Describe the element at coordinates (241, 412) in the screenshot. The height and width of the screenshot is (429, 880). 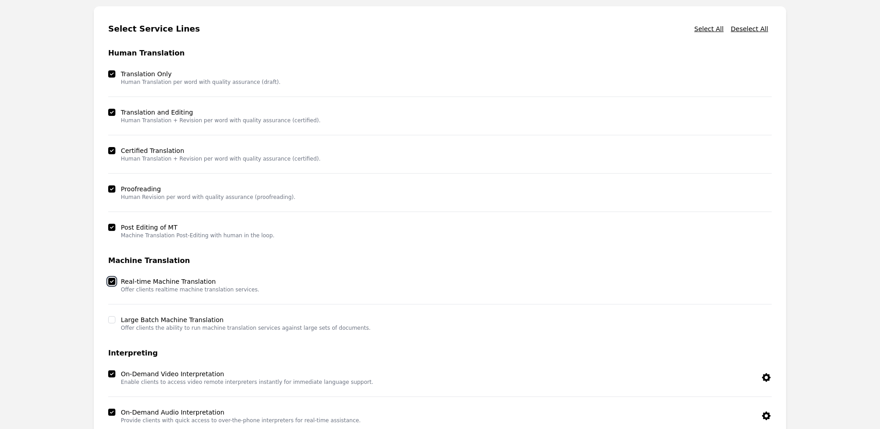
I see `label: On-Demand Audio Interpretation` at that location.